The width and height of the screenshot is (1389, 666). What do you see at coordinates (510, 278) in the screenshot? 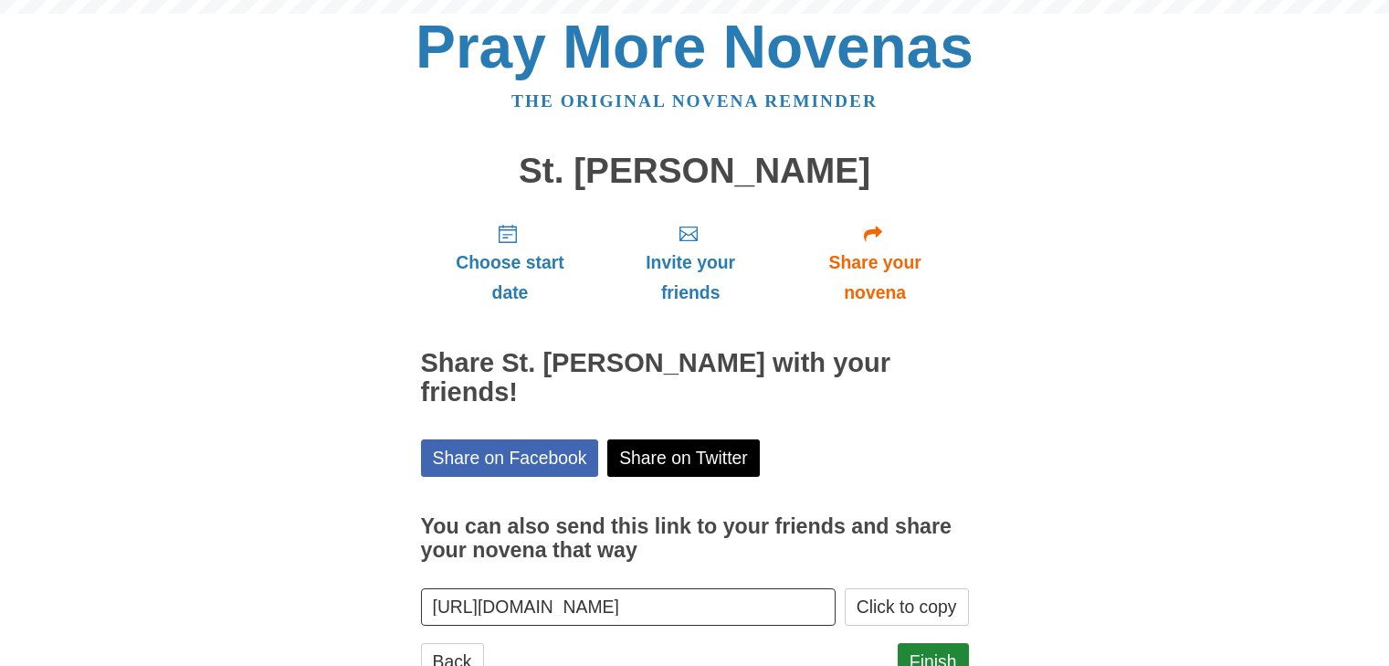
I see `span: Choose start date` at bounding box center [510, 278].